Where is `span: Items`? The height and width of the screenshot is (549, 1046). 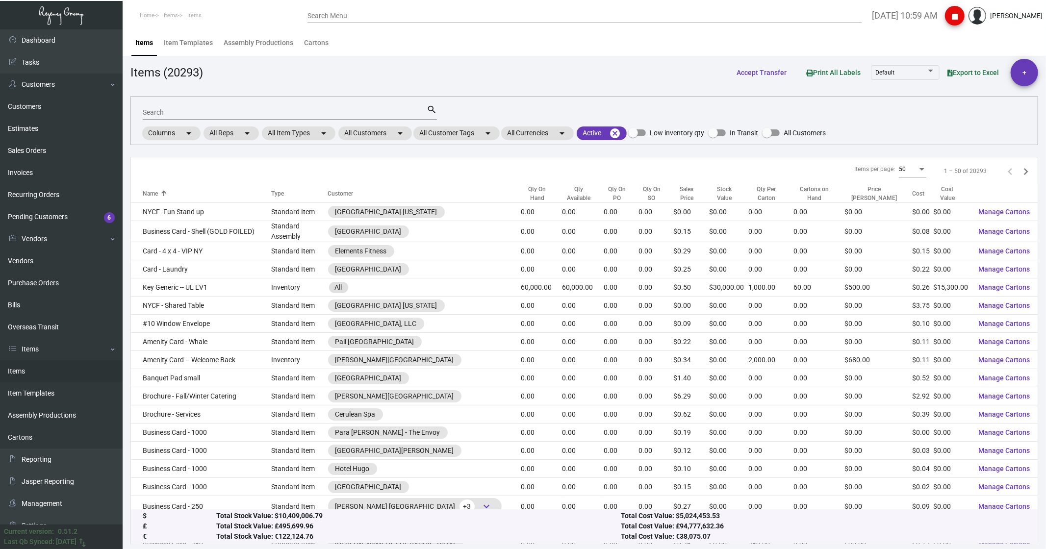 span: Items is located at coordinates (171, 15).